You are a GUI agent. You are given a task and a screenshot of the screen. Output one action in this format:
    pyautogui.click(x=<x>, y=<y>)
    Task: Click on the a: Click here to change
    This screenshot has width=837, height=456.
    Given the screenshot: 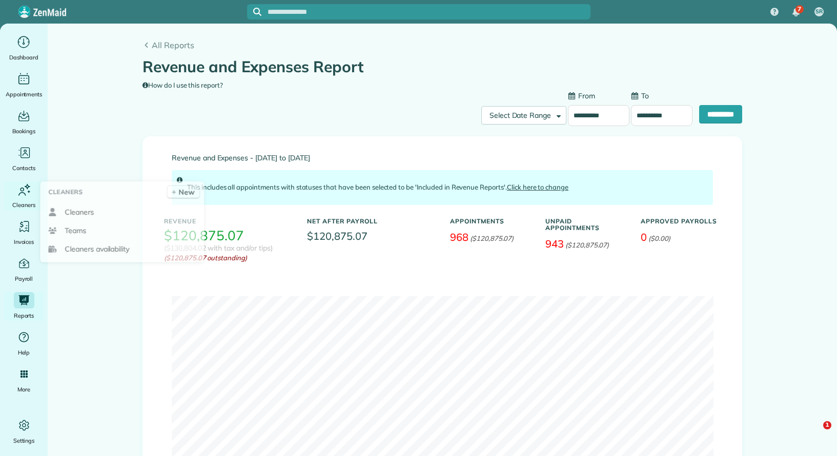 What is the action you would take?
    pyautogui.click(x=538, y=187)
    